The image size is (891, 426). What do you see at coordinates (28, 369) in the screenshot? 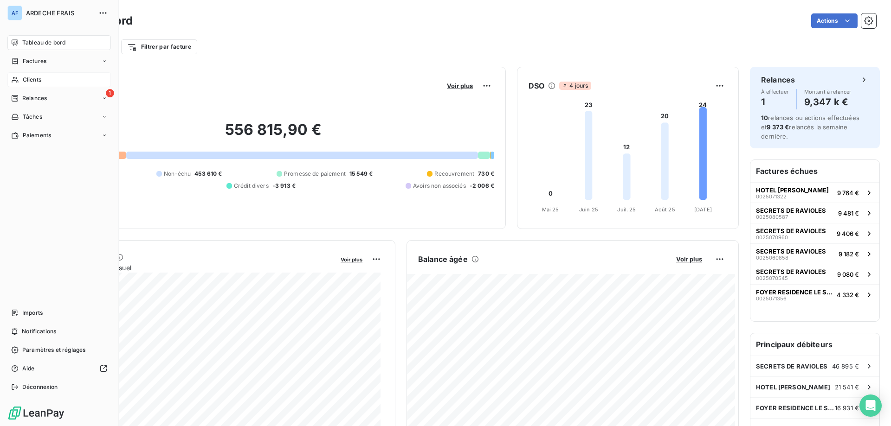
I see `span: Aide` at bounding box center [28, 369].